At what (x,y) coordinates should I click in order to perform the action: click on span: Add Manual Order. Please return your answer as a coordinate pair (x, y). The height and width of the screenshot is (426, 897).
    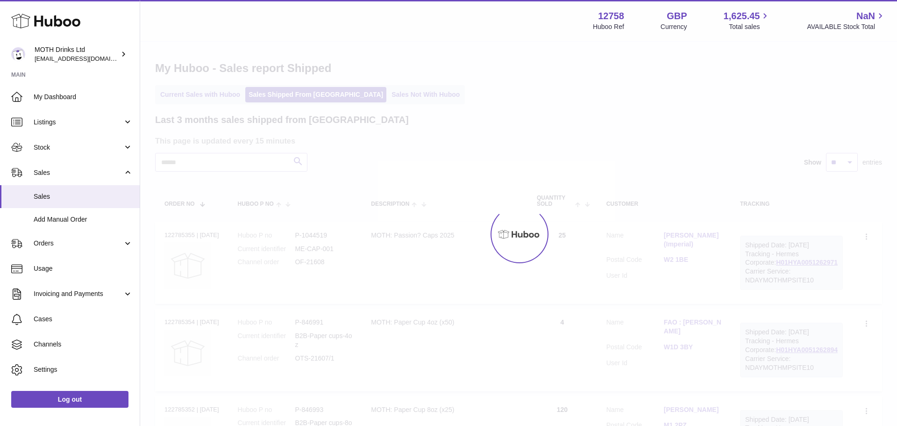
    Looking at the image, I should click on (83, 219).